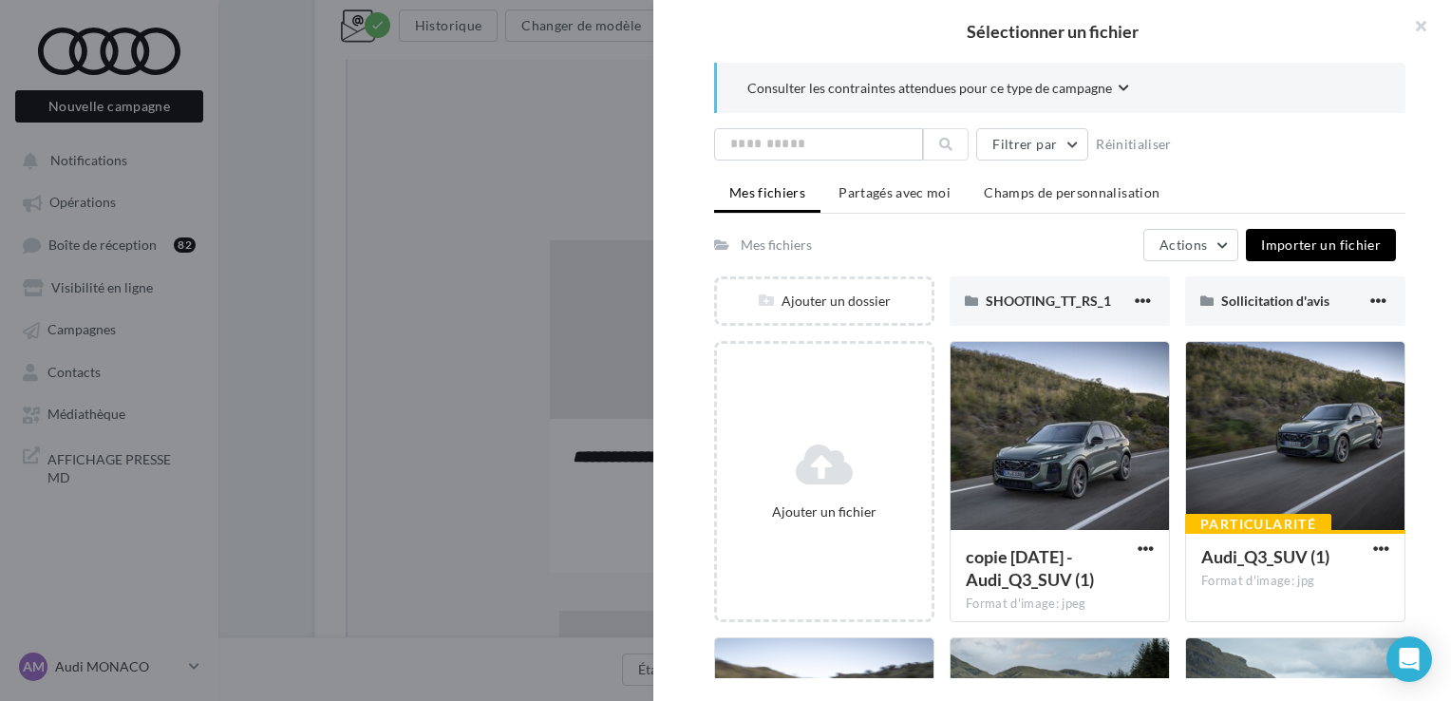 The image size is (1451, 701). Describe the element at coordinates (1258, 524) in the screenshot. I see `div: Particularité` at that location.